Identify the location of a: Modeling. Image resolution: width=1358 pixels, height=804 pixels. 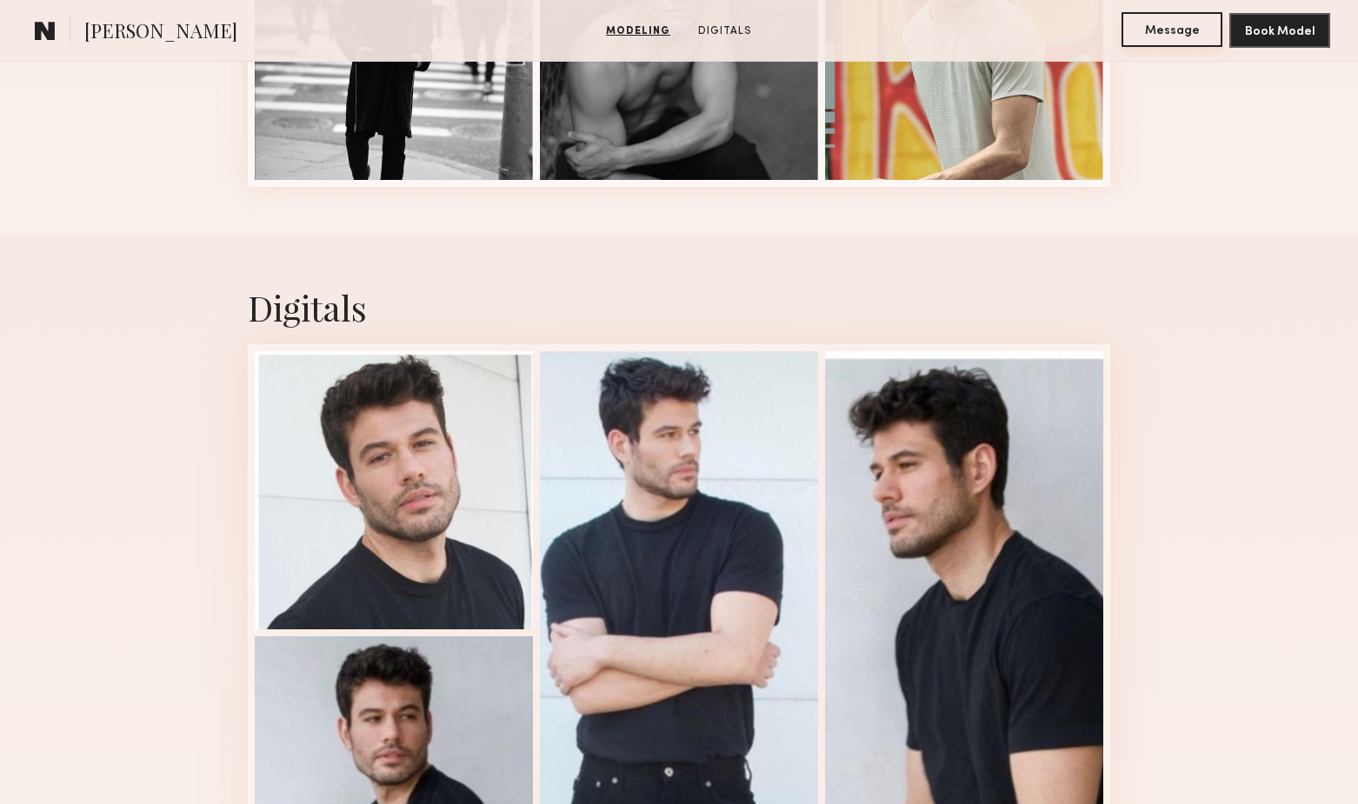
(638, 31).